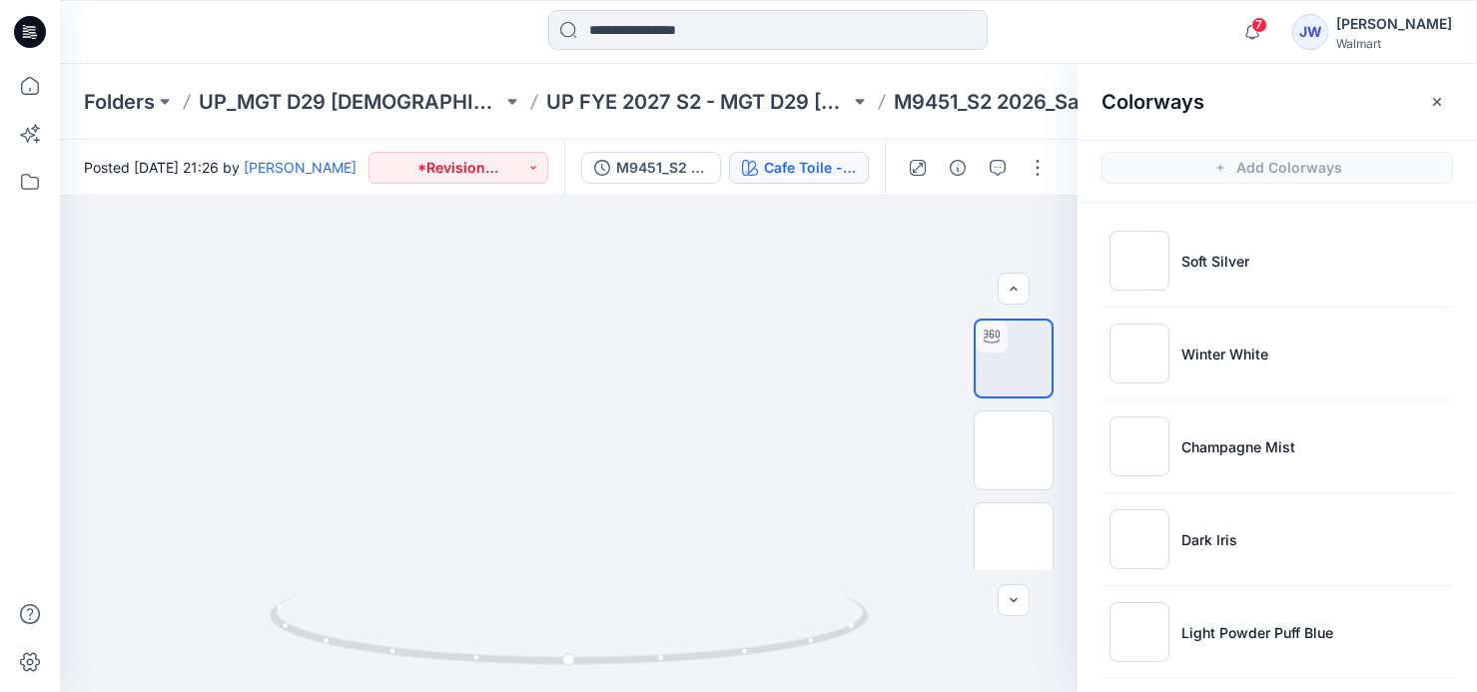  Describe the element at coordinates (1394, 43) in the screenshot. I see `div: Walmart` at that location.